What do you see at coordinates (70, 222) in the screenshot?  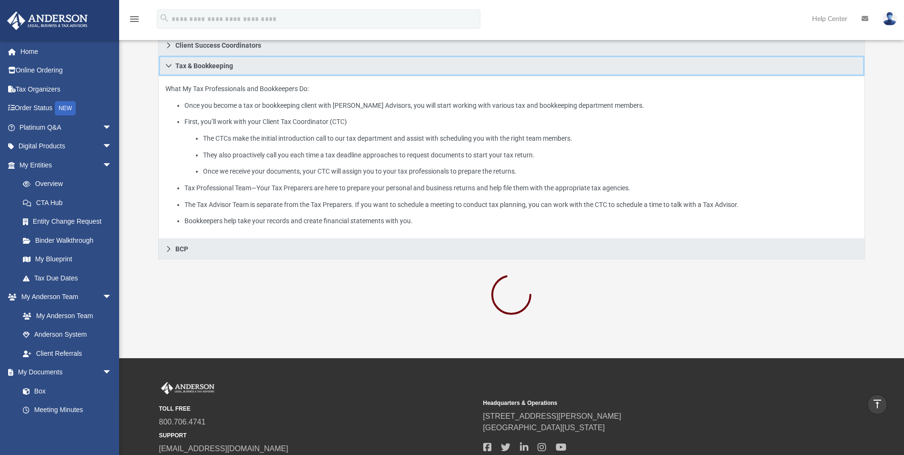 I see `a: Entity Change Request` at bounding box center [70, 222].